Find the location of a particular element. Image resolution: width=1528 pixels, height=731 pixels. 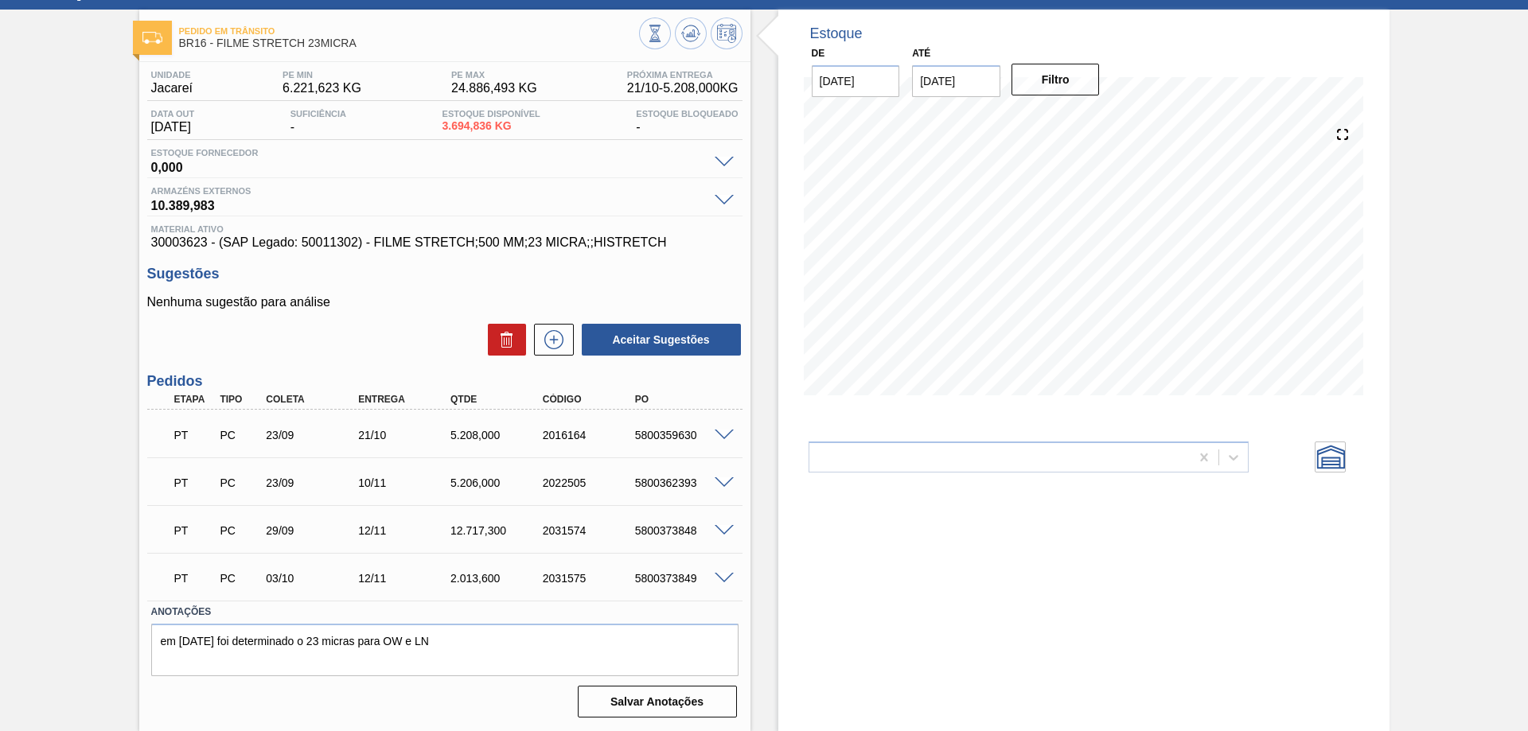

span: 3.694,836 KG is located at coordinates (491, 126).